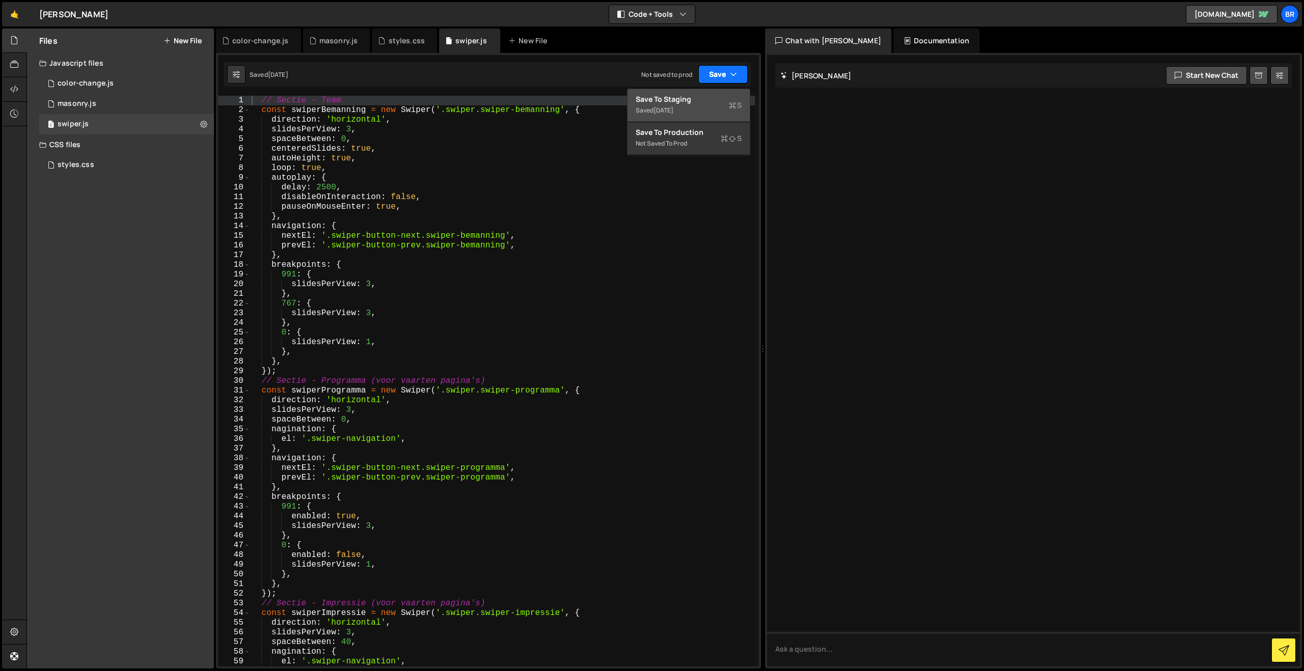 This screenshot has height=671, width=1304. I want to click on div: 27, so click(234, 352).